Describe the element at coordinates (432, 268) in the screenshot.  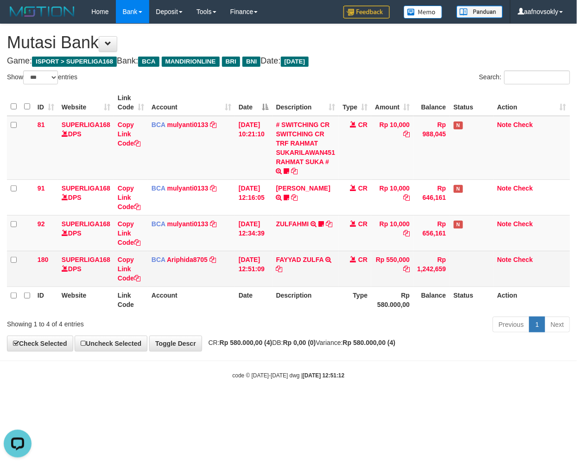
I see `td: Rp 1,242,659` at that location.